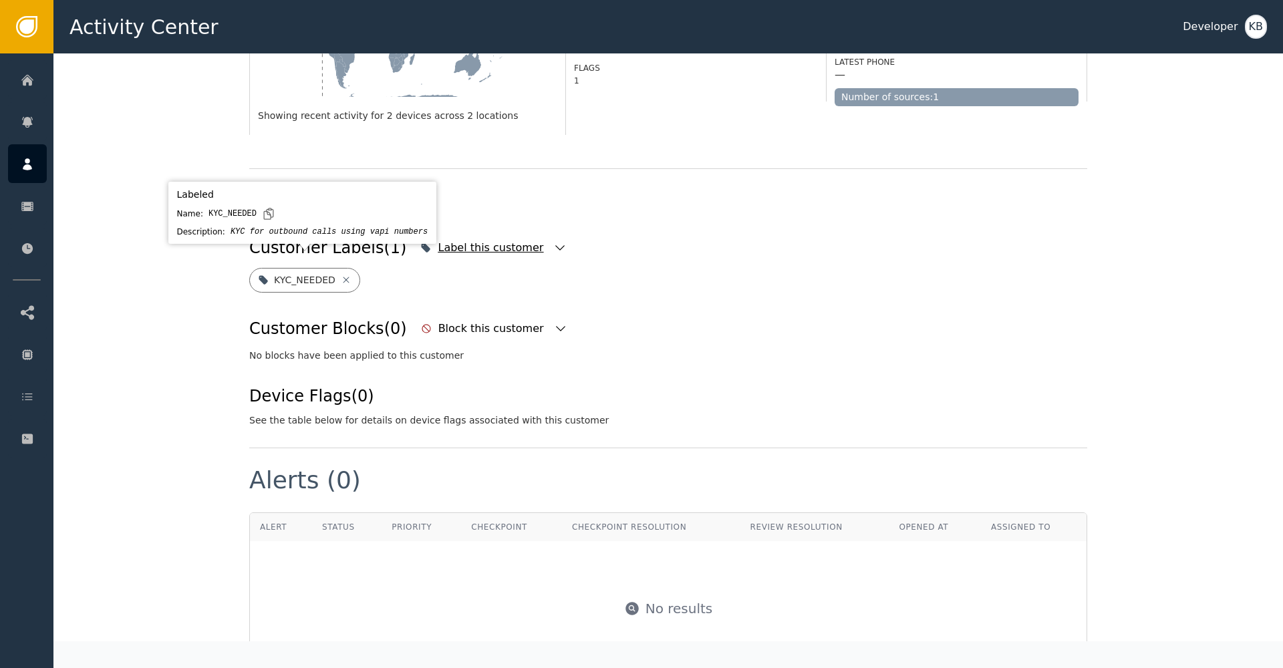 The width and height of the screenshot is (1283, 668). Describe the element at coordinates (668, 356) in the screenshot. I see `div: No blocks have been applied to this customer` at that location.